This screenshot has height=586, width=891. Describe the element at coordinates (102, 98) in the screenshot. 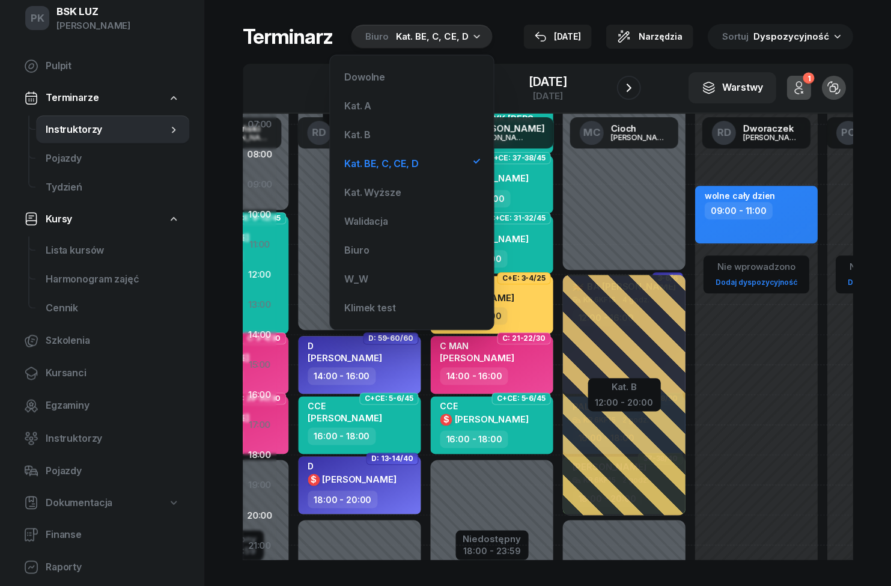

I see `a: Terminarze` at that location.